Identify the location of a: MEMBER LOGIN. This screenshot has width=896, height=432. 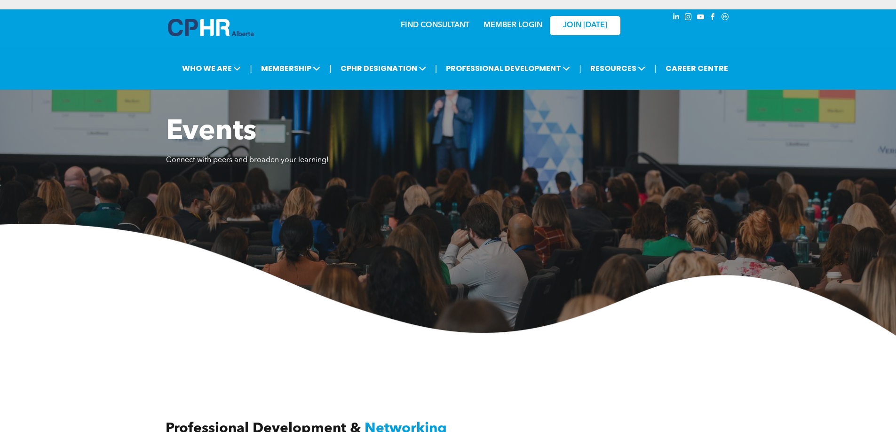
(513, 25).